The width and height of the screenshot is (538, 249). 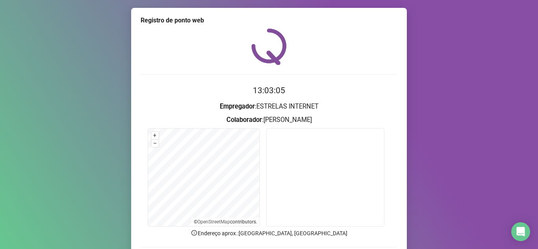 What do you see at coordinates (269, 91) in the screenshot?
I see `time: 13:03:05` at bounding box center [269, 91].